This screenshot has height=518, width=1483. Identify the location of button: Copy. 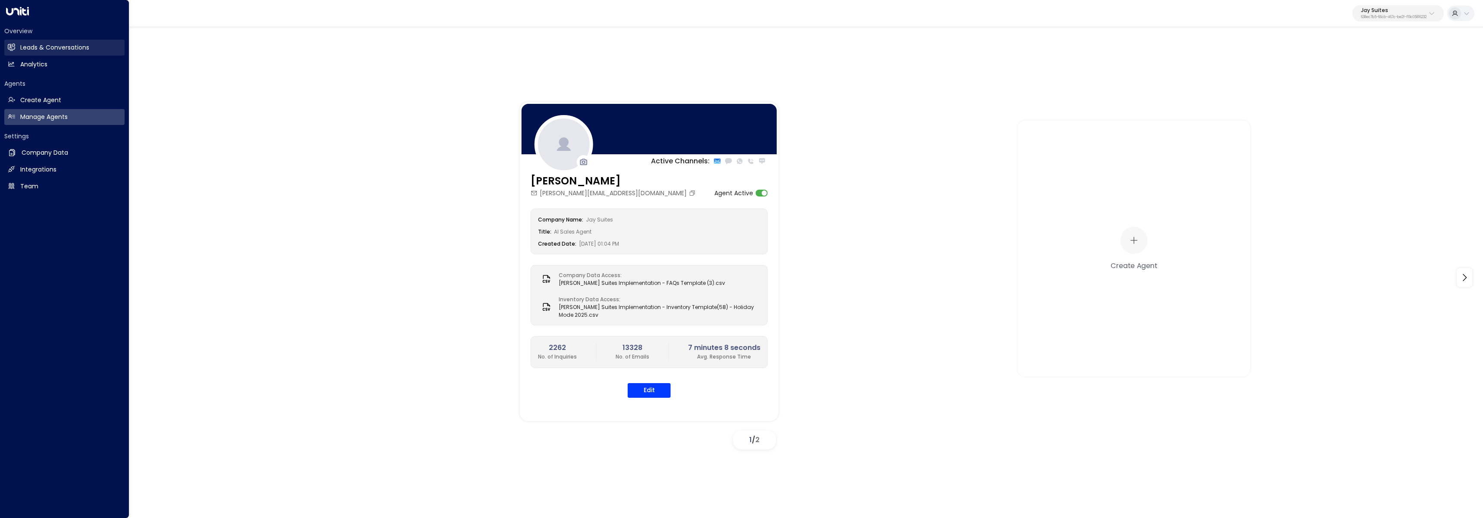
(693, 193).